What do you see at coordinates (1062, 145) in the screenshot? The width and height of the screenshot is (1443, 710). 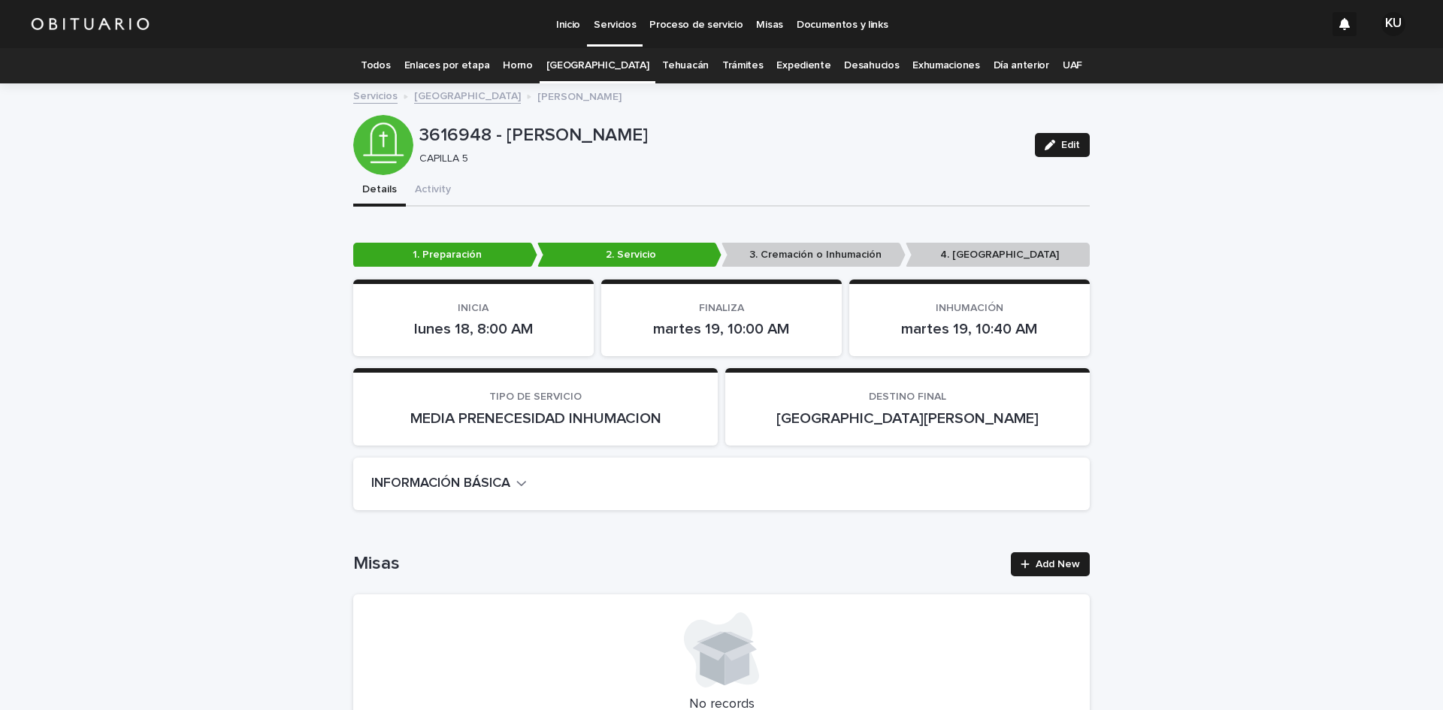 I see `button: Edit` at bounding box center [1062, 145].